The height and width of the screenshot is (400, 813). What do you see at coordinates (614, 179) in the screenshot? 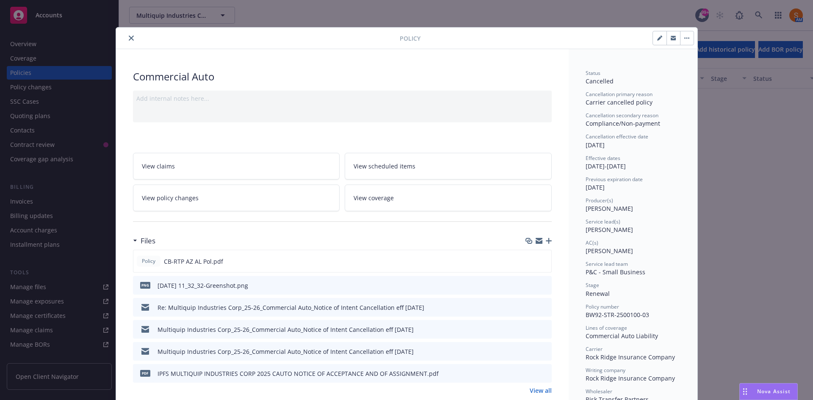
I see `span: Previous expiration date` at bounding box center [614, 179].